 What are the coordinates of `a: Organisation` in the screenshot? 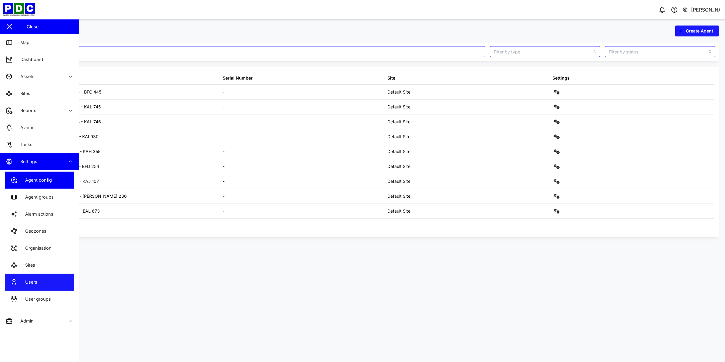 It's located at (39, 248).